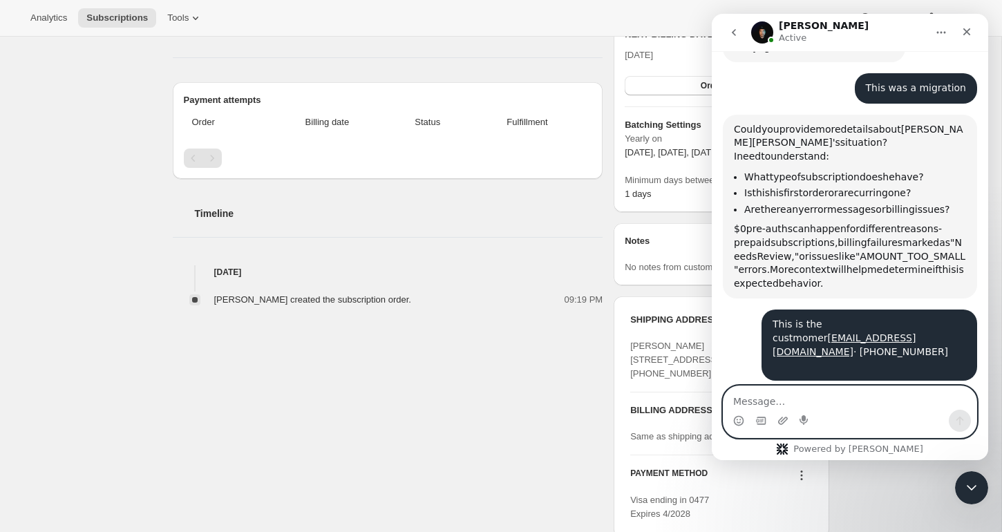  I want to click on button: go back, so click(22, 19).